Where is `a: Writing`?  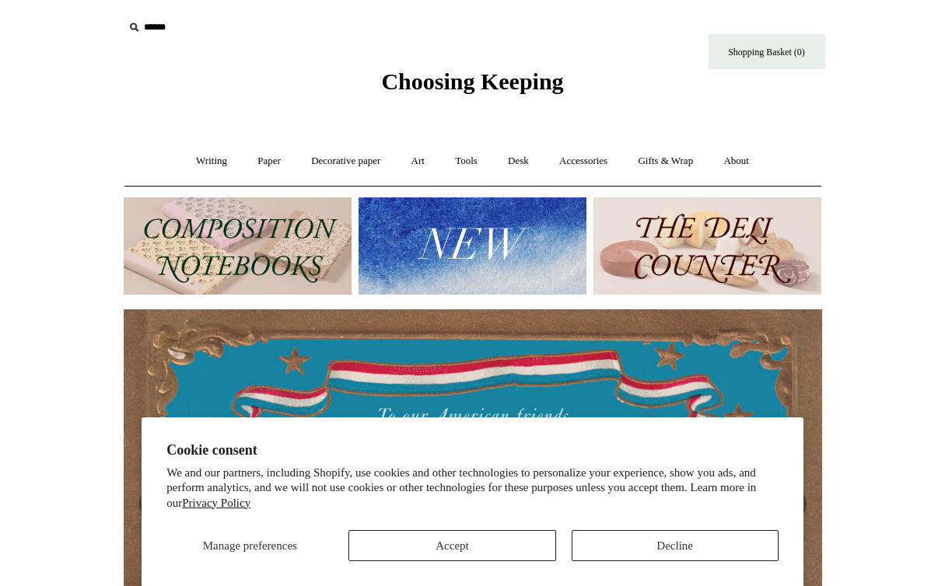 a: Writing is located at coordinates (212, 161).